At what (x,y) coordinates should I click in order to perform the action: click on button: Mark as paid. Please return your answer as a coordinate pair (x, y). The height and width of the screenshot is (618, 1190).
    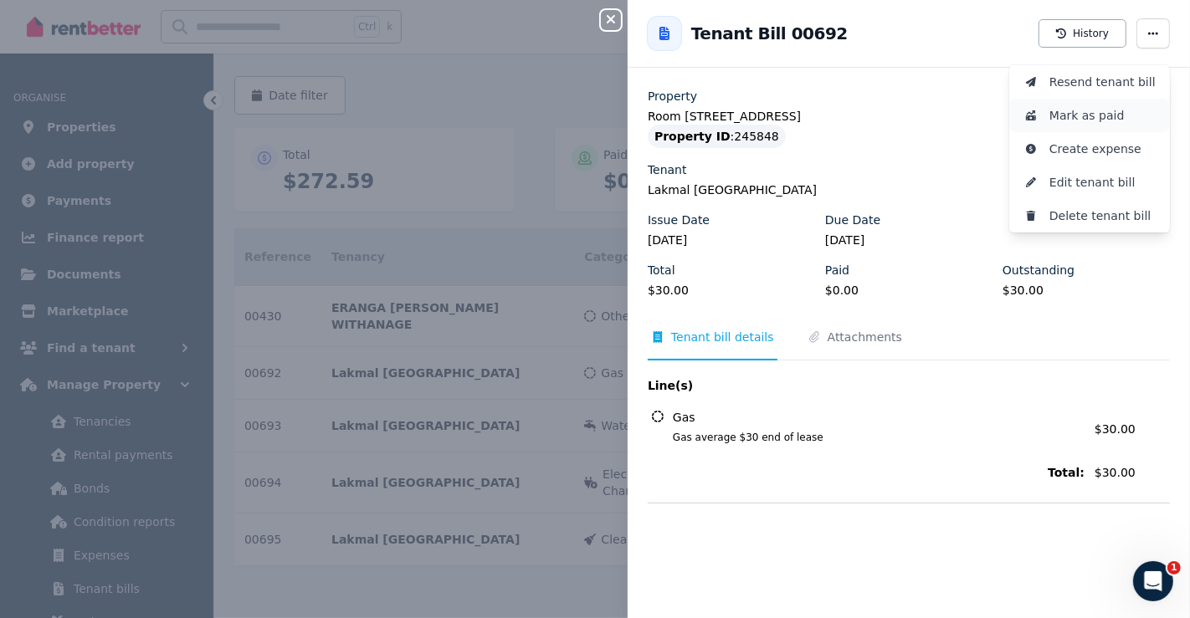
    Looking at the image, I should click on (1089, 115).